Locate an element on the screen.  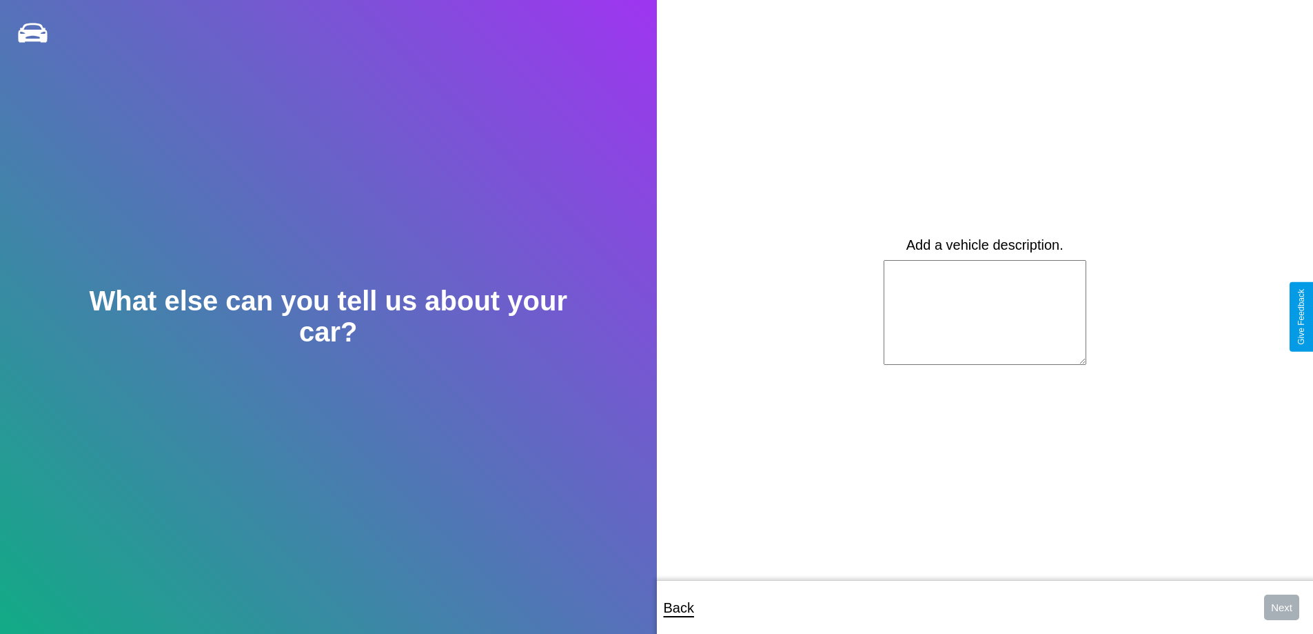
label: Add a vehicle description. is located at coordinates (985, 245).